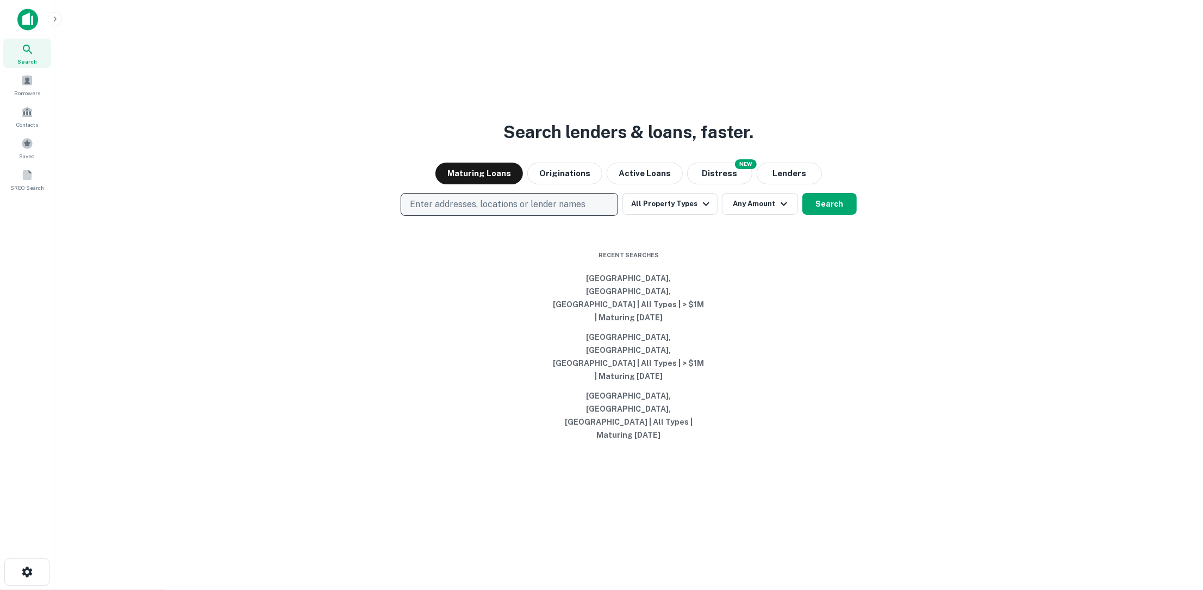 The width and height of the screenshot is (1203, 590). Describe the element at coordinates (27, 148) in the screenshot. I see `a: Saved` at that location.